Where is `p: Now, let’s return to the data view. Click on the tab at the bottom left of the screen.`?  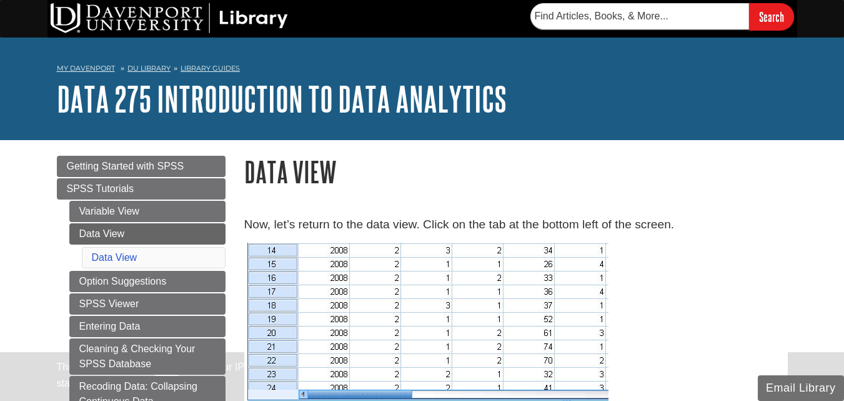
p: Now, let’s return to the data view. Click on the tab at the bottom left of the screen. is located at coordinates (516, 224).